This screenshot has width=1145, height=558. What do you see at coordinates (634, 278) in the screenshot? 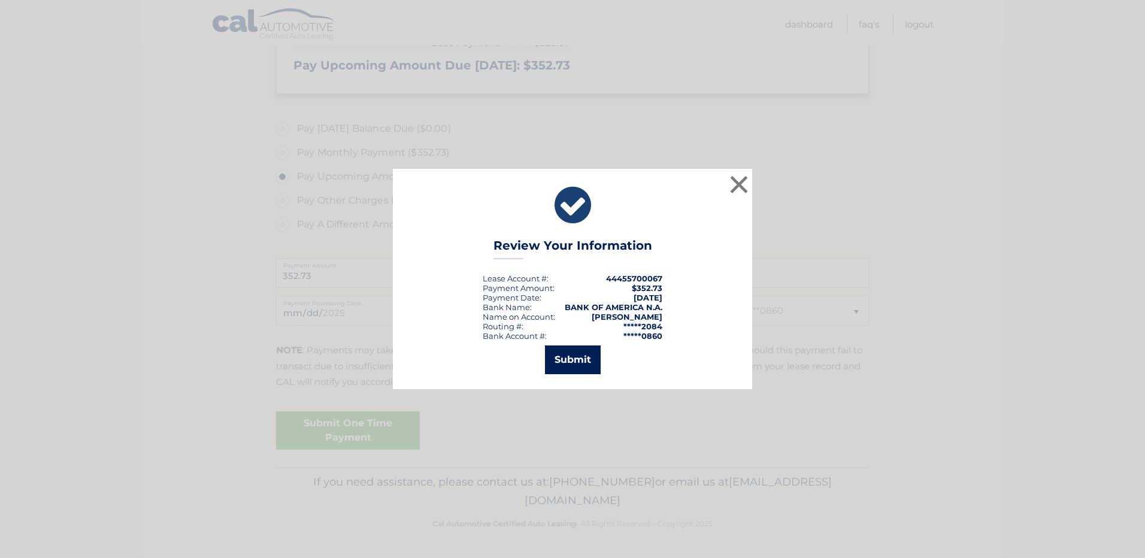
I see `strong: 44455700067` at bounding box center [634, 278].